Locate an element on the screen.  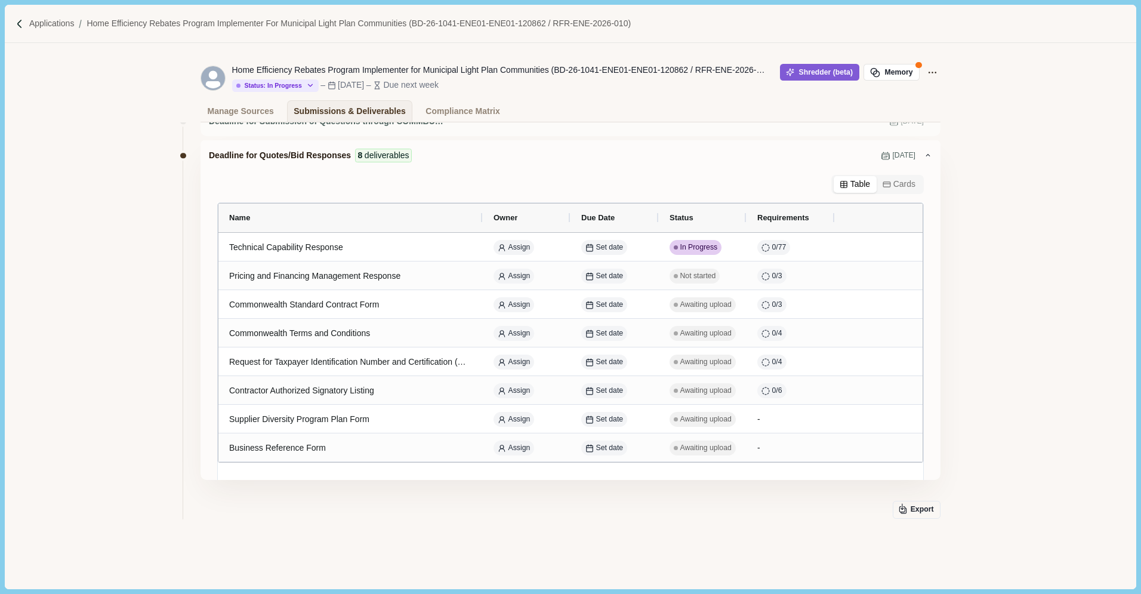
span: Status is located at coordinates (681, 217).